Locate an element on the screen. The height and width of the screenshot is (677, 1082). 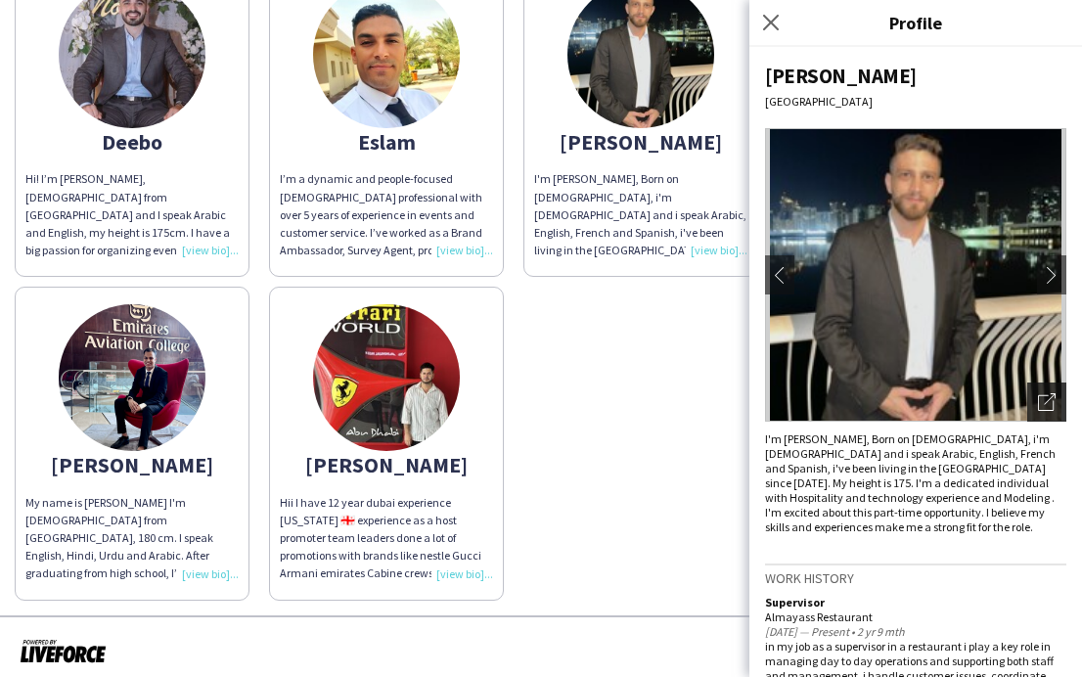
h3: Work history is located at coordinates (915, 578).